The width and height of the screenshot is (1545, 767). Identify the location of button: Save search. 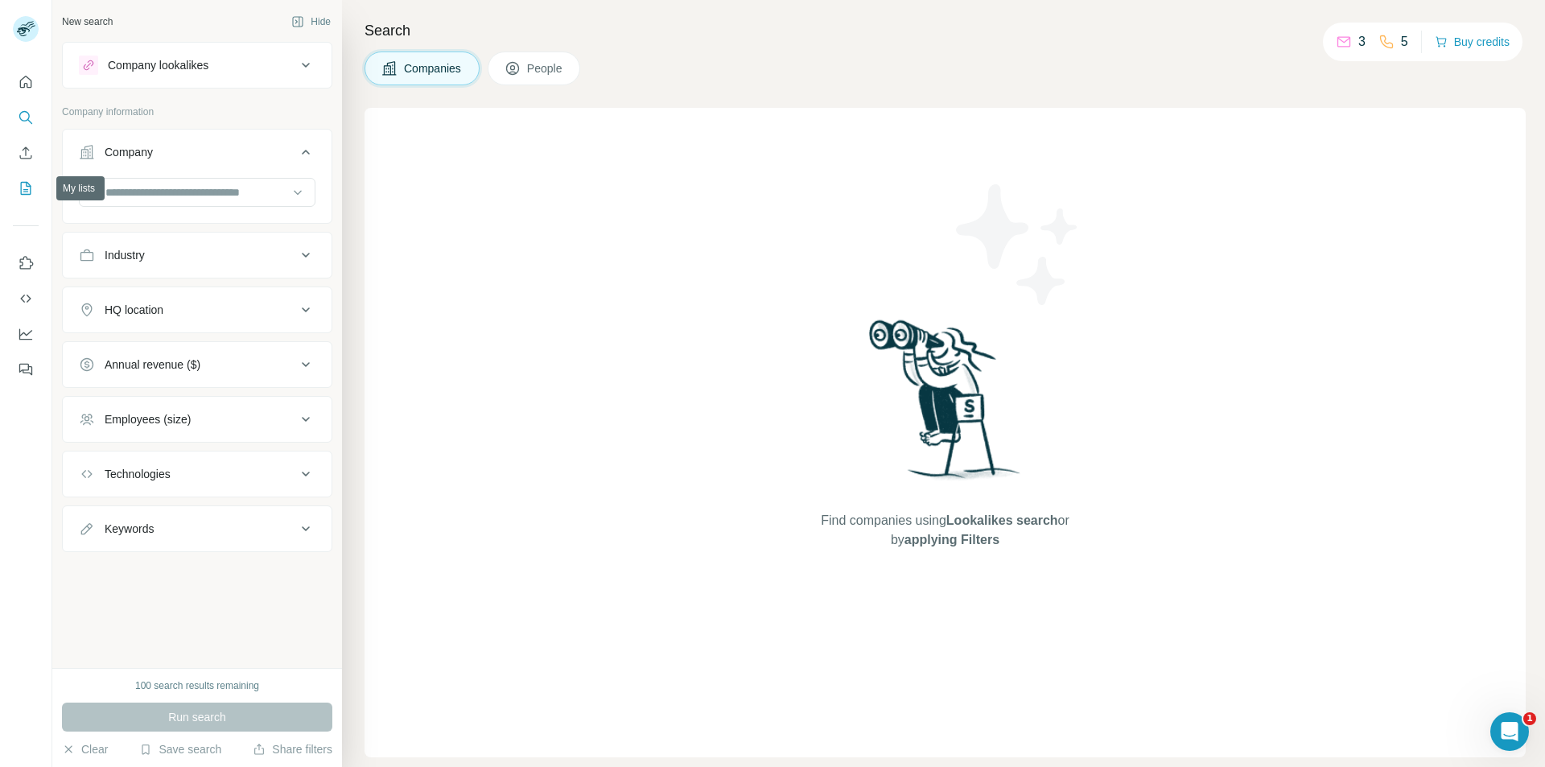
(180, 749).